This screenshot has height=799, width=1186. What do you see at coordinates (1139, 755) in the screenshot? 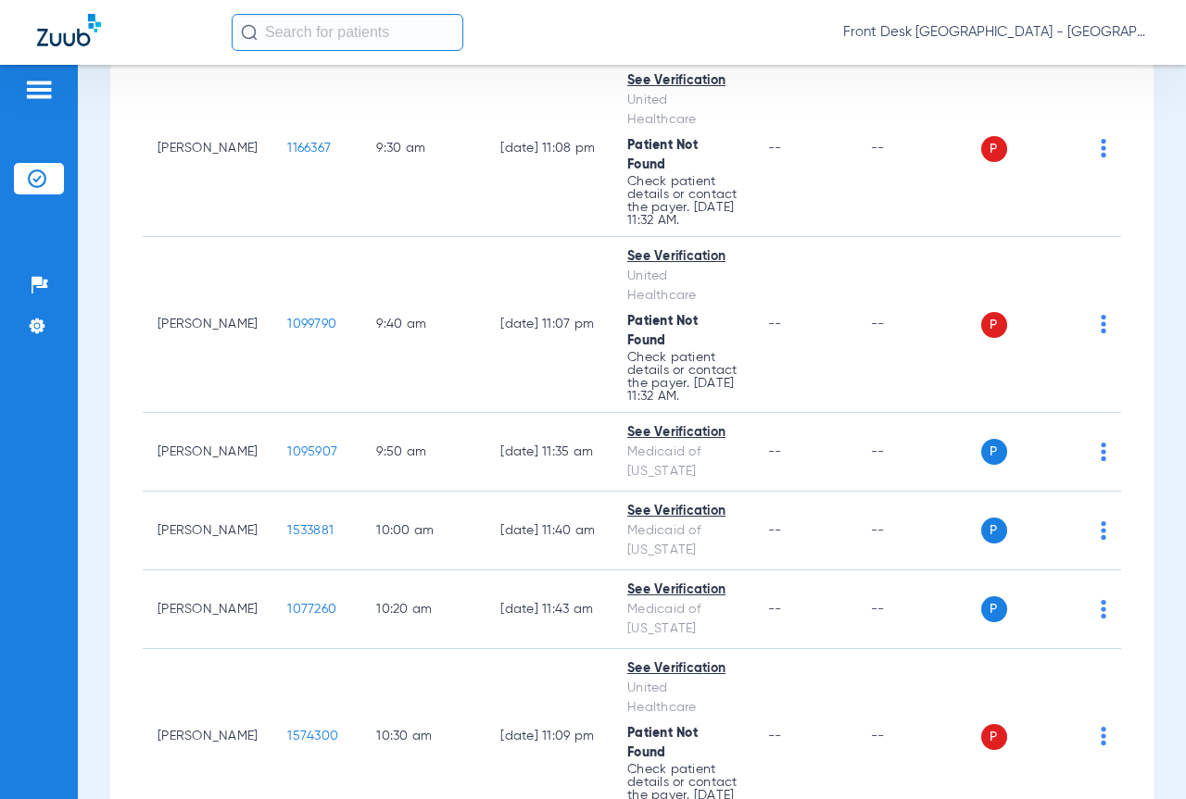
I see `div: Chat Widget` at bounding box center [1139, 755].